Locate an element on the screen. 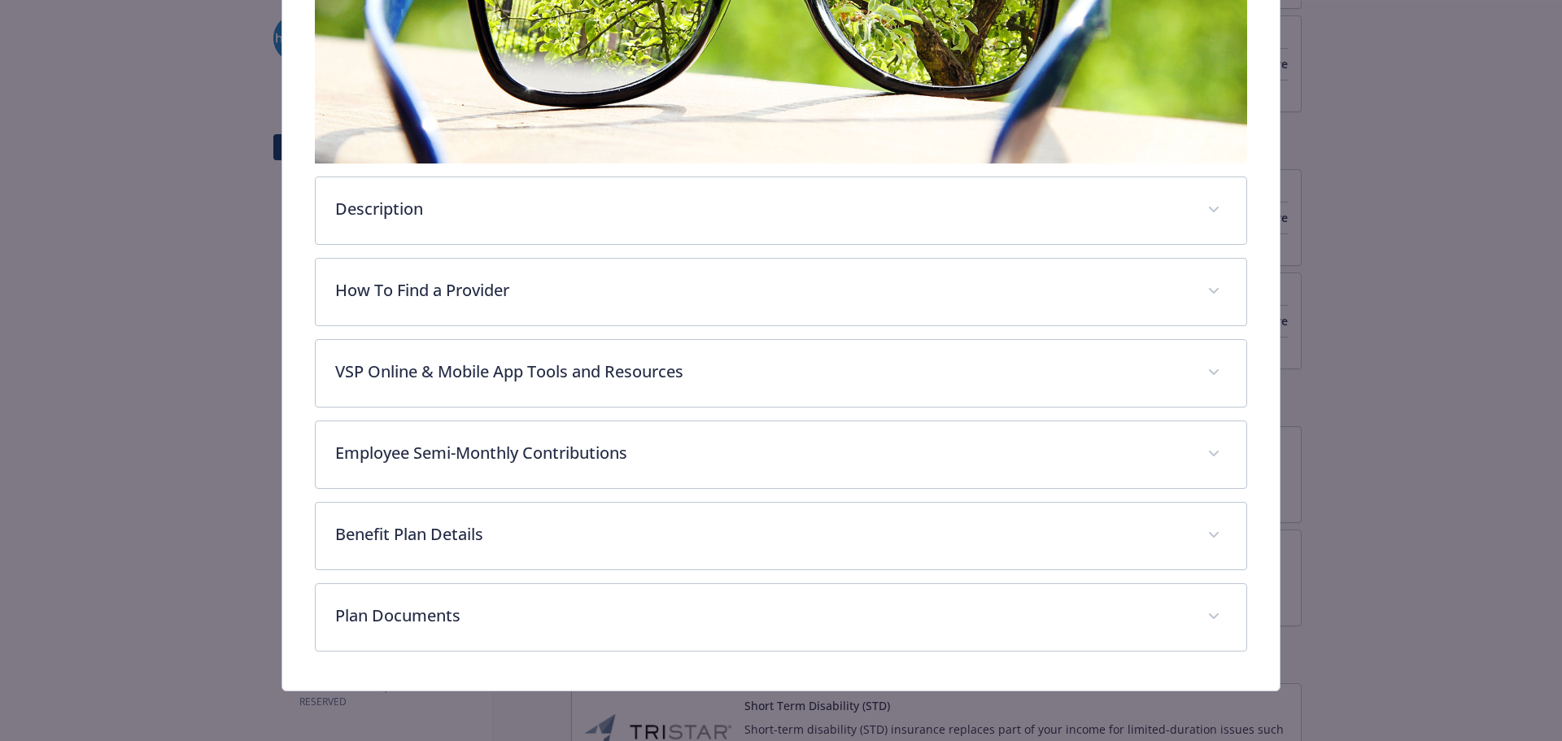 The height and width of the screenshot is (741, 1562). p: Benefit Plan Details is located at coordinates (761, 534).